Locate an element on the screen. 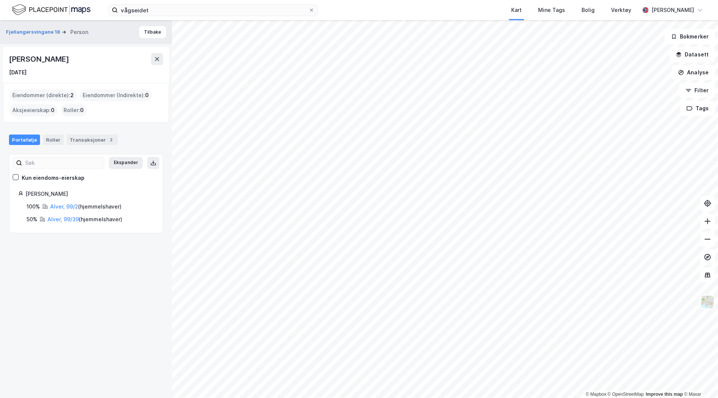 This screenshot has width=718, height=398. button: Fjellangersvingane 18 is located at coordinates (34, 32).